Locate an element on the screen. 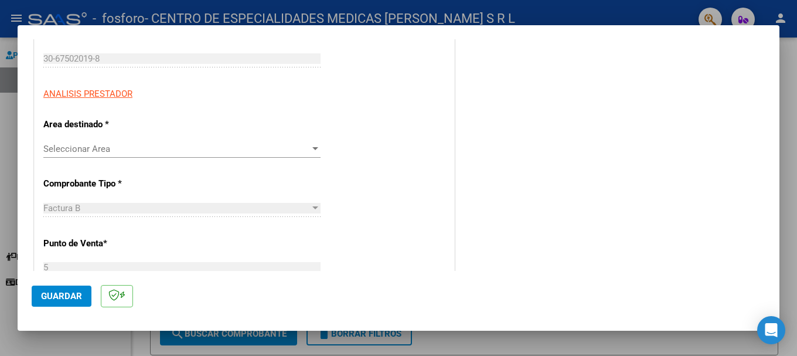 The width and height of the screenshot is (797, 356). p: Punto de Venta is located at coordinates (104, 243).